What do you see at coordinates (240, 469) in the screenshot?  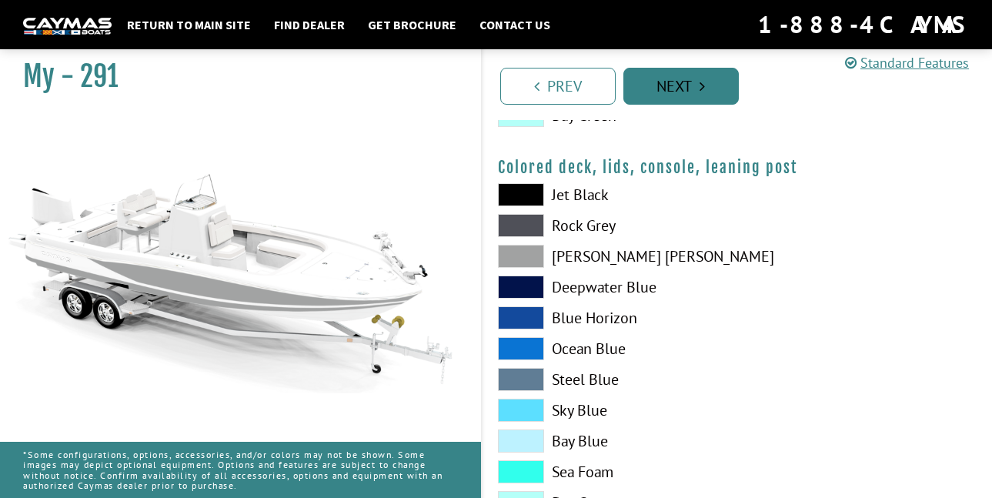 I see `p: *Some configurations, options, accessories, and/or colors may not be shown. Some images may depic...` at bounding box center [240, 469].